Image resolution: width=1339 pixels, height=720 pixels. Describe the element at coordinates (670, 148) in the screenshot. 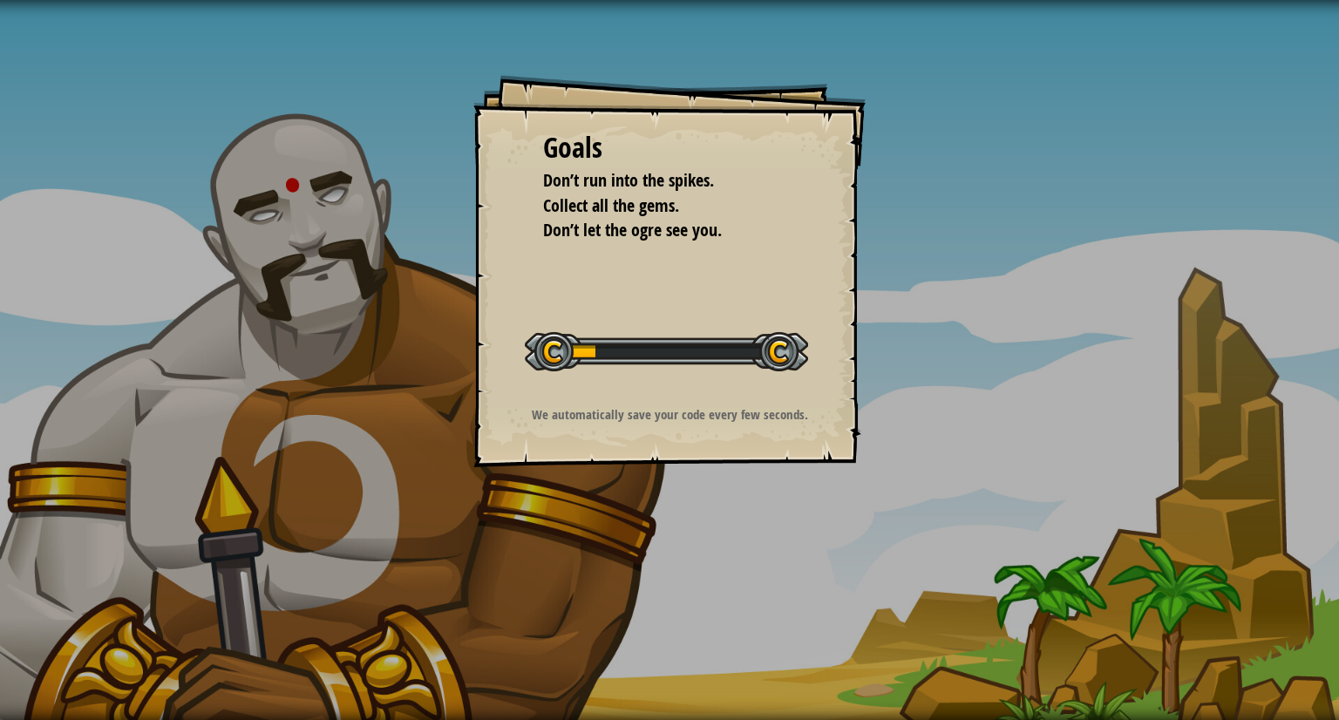

I see `div: Goals` at that location.